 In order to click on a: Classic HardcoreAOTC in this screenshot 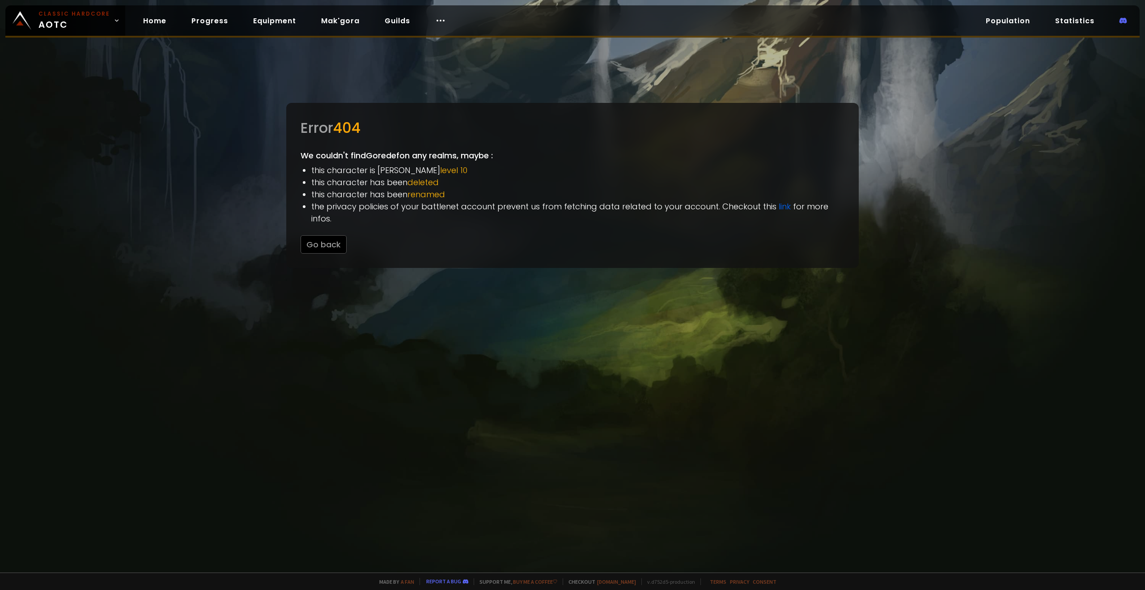, I will do `click(65, 21)`.